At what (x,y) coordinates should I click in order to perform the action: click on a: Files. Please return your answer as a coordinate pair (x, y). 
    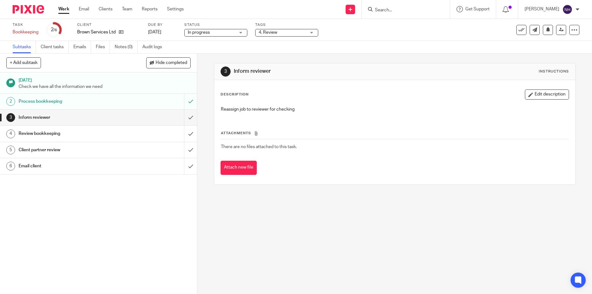
    Looking at the image, I should click on (103, 47).